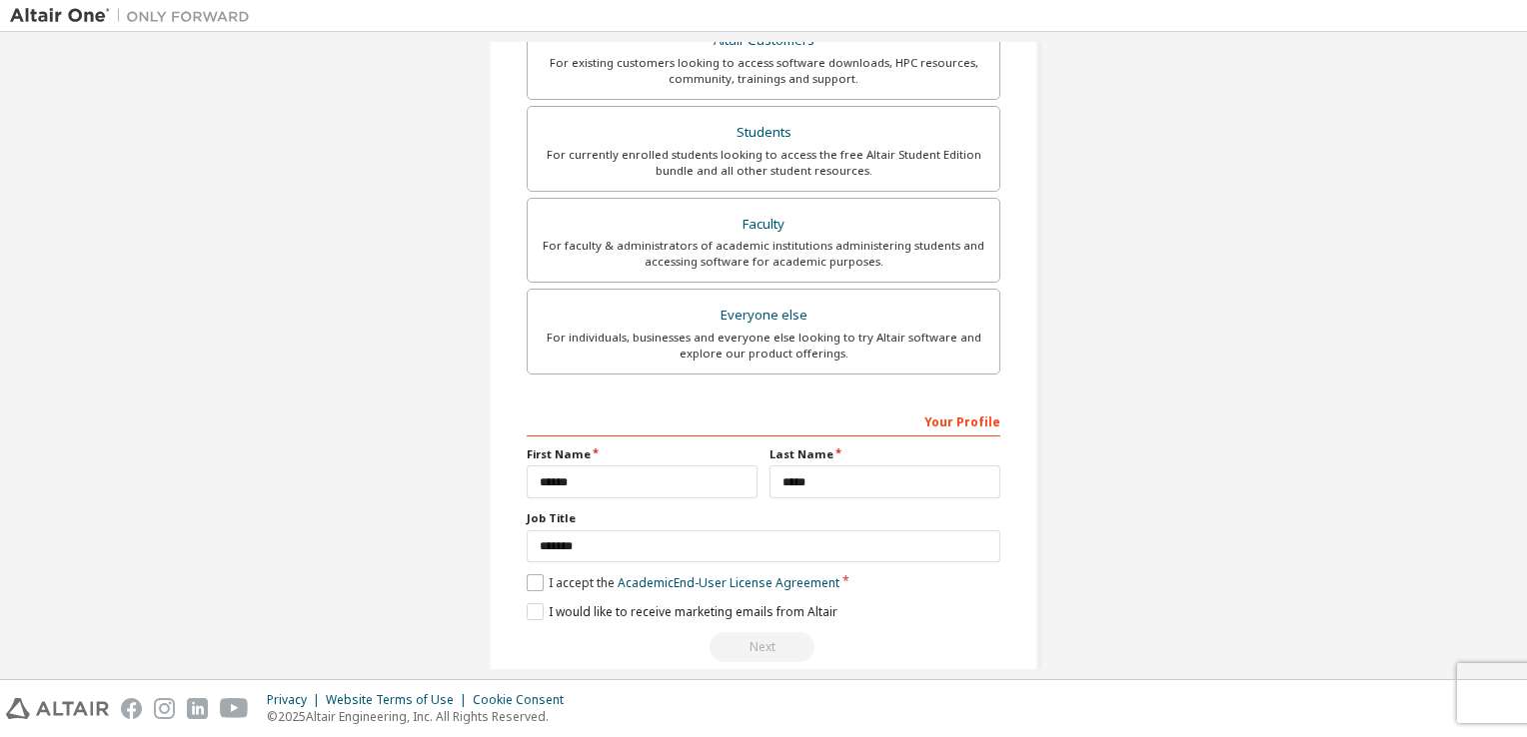 The width and height of the screenshot is (1527, 737). What do you see at coordinates (763, 519) in the screenshot?
I see `label: Job Title` at bounding box center [763, 519].